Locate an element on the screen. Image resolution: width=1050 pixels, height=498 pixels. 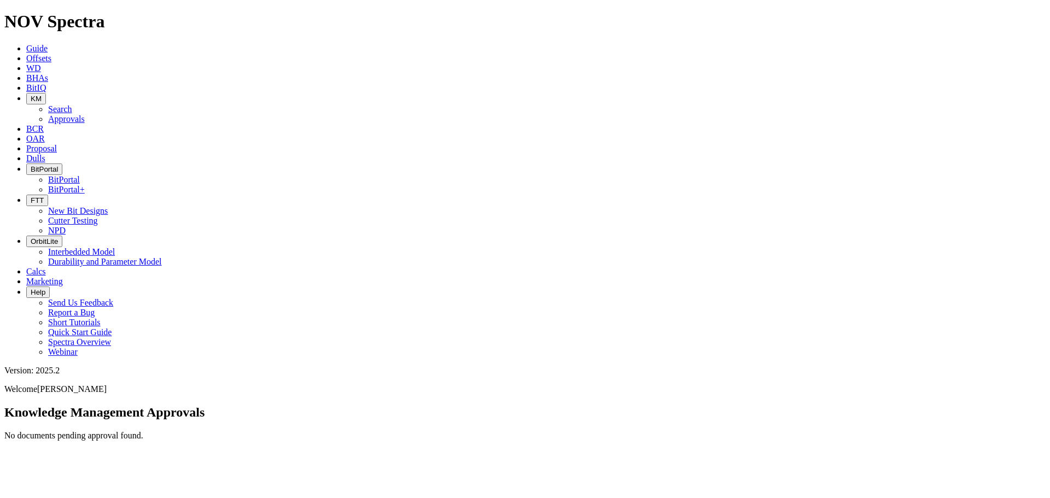
a: Durability and Parameter Model is located at coordinates (105, 261).